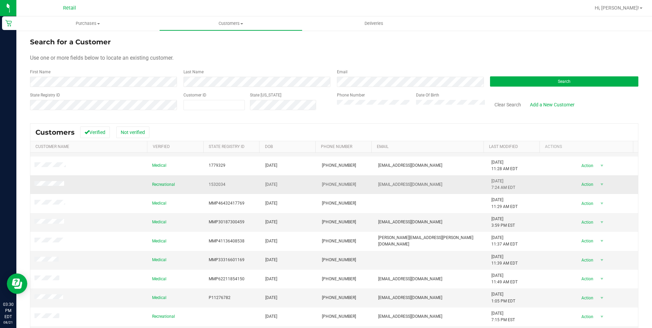 Image resolution: width=652 pixels, height=328 pixels. I want to click on p: 08/21, so click(8, 322).